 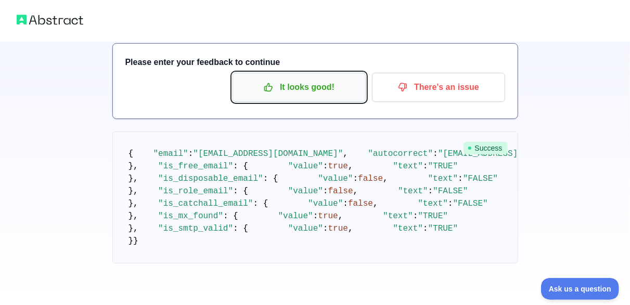 What do you see at coordinates (299, 87) in the screenshot?
I see `p: It looks good!` at bounding box center [299, 87].